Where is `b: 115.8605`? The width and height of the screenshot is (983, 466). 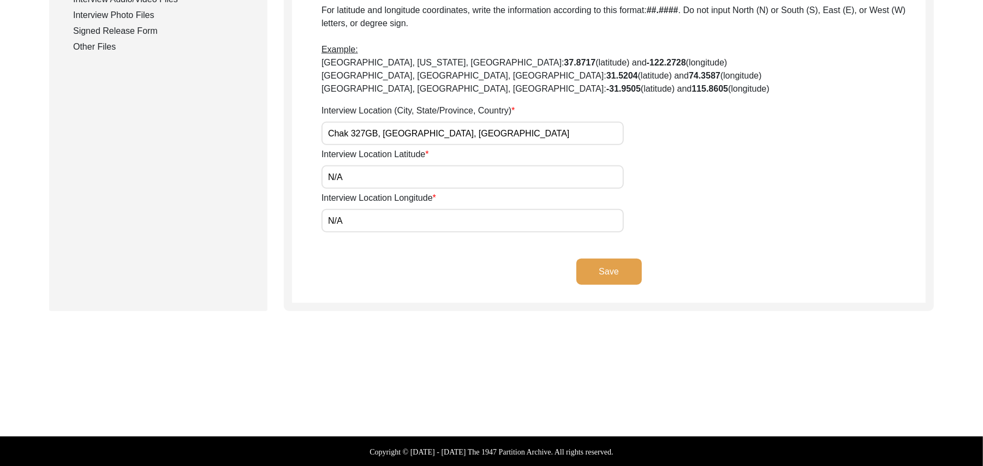 b: 115.8605 is located at coordinates (710, 88).